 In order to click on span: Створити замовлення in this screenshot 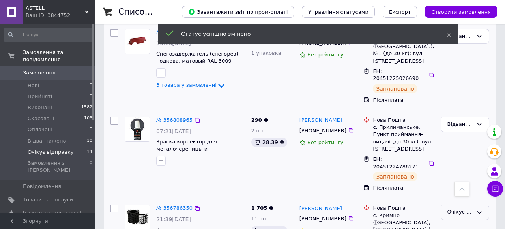, I will do `click(461, 12)`.